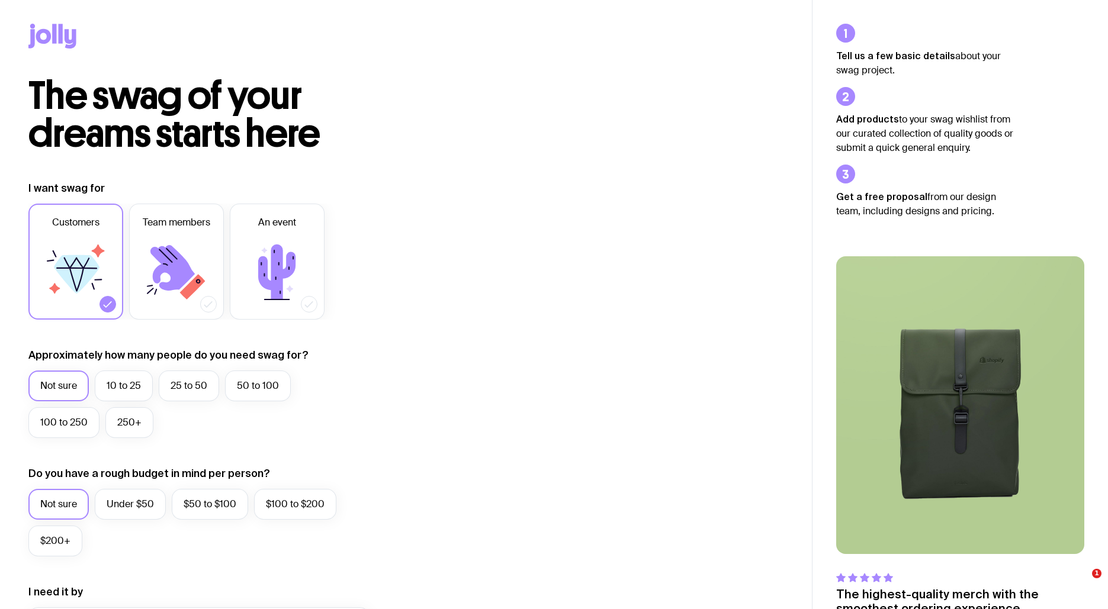 The width and height of the screenshot is (1108, 609). I want to click on span: Customers, so click(76, 223).